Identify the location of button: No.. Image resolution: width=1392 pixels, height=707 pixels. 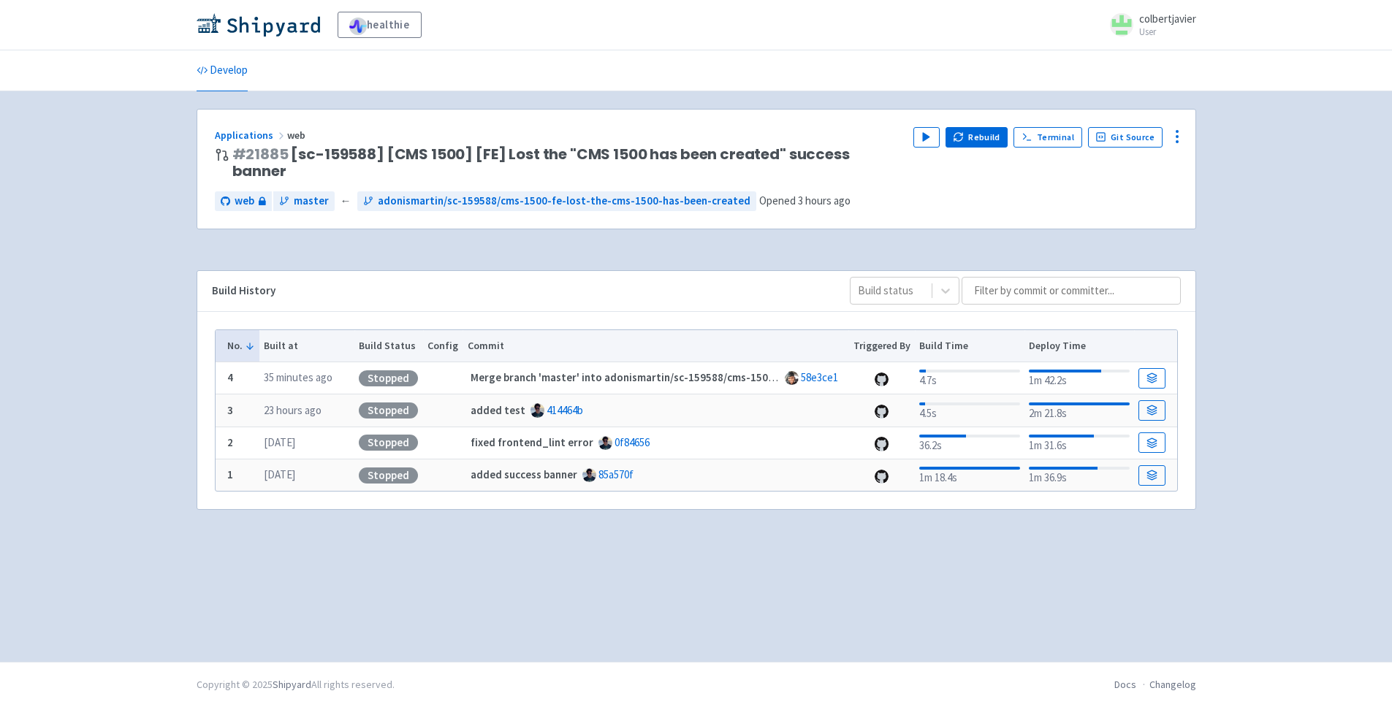
(241, 346).